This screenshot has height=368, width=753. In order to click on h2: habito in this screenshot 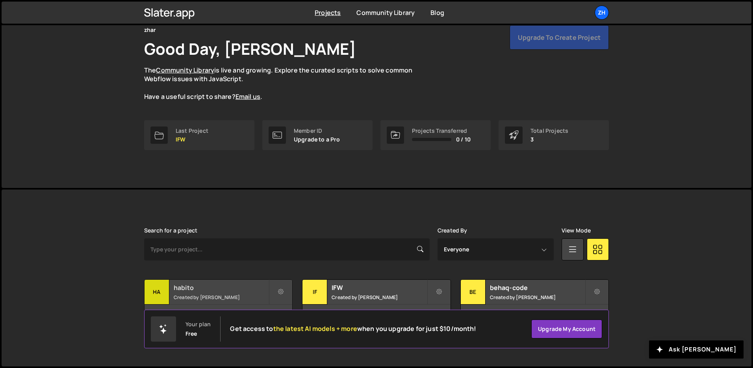, I will do `click(221, 287)`.